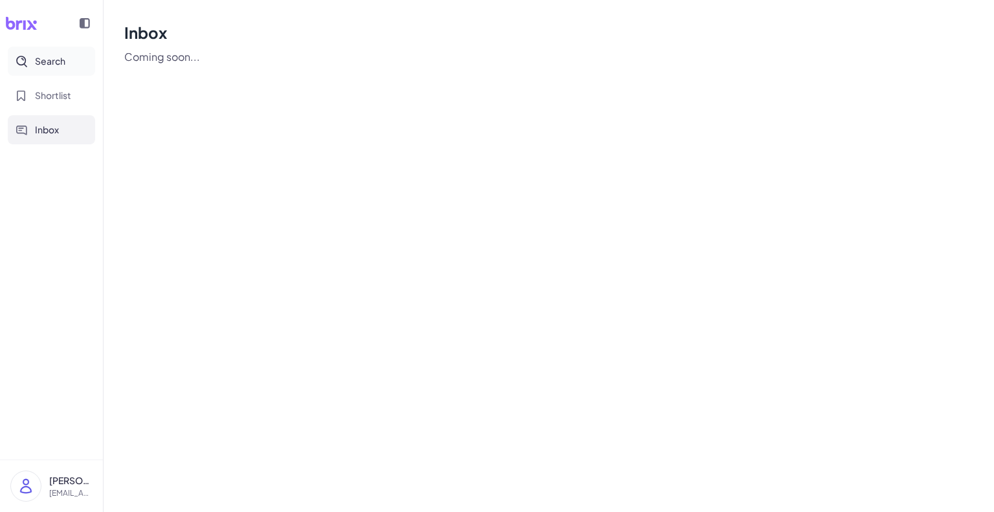  Describe the element at coordinates (51, 129) in the screenshot. I see `button: Inbox` at that location.